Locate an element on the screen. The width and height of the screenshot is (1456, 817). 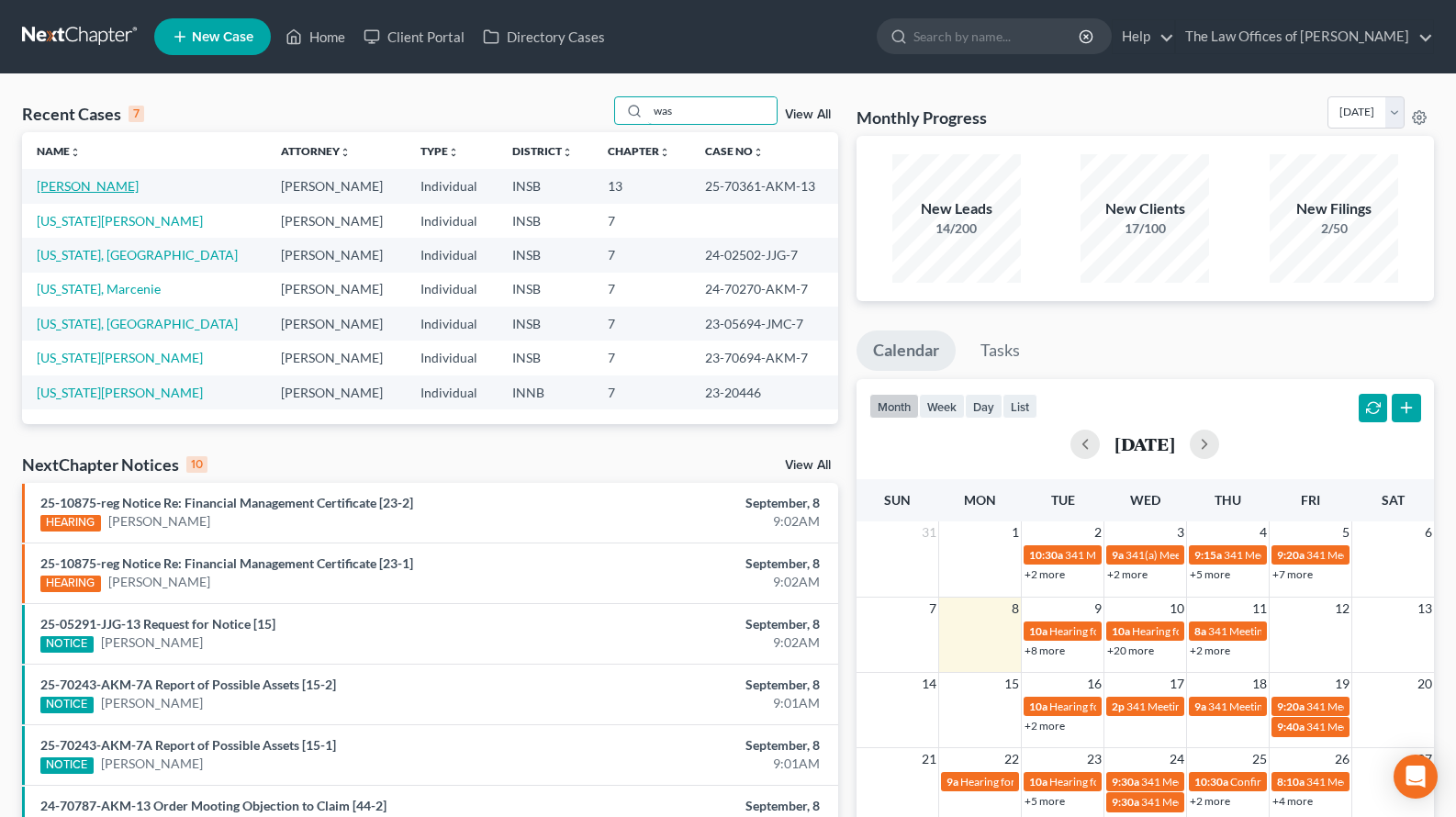
a: +4 more is located at coordinates (1293, 801).